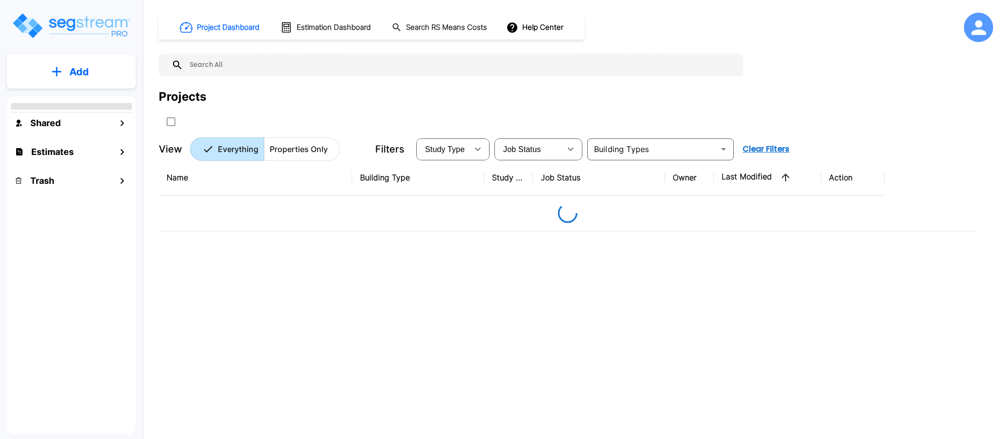 The height and width of the screenshot is (439, 1001). What do you see at coordinates (418, 177) in the screenshot?
I see `th: Building Type` at bounding box center [418, 177].